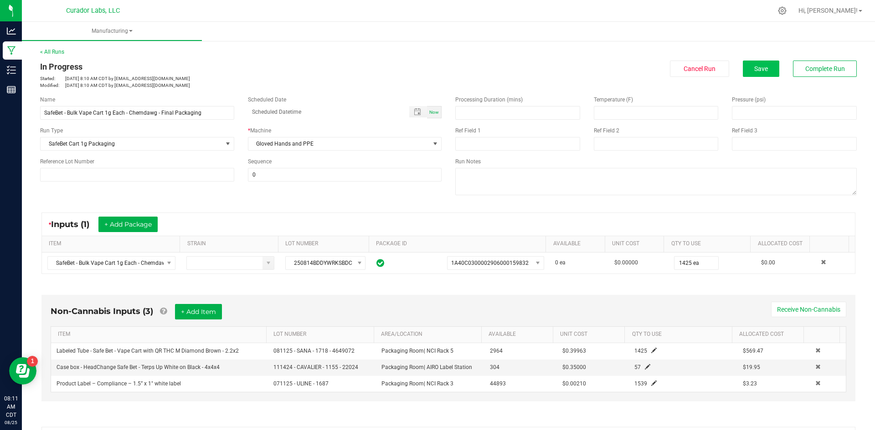  Describe the element at coordinates (231, 244) in the screenshot. I see `a: STRAINSortable` at that location.